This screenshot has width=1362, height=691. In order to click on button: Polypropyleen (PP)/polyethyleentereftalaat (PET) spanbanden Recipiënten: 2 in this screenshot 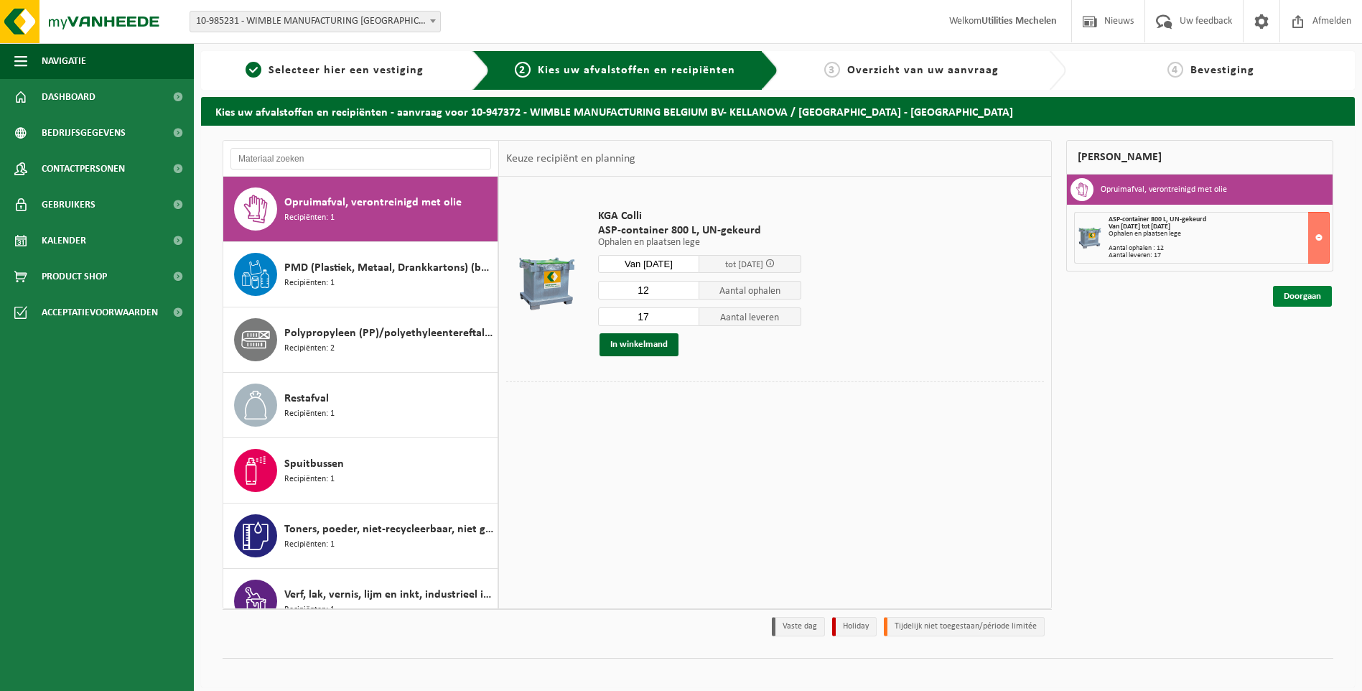, I will do `click(360, 340)`.